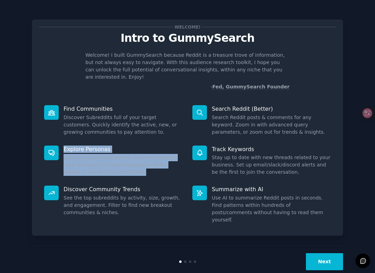 The width and height of the screenshot is (375, 273). I want to click on a: Fed, GummySearch Founder, so click(251, 87).